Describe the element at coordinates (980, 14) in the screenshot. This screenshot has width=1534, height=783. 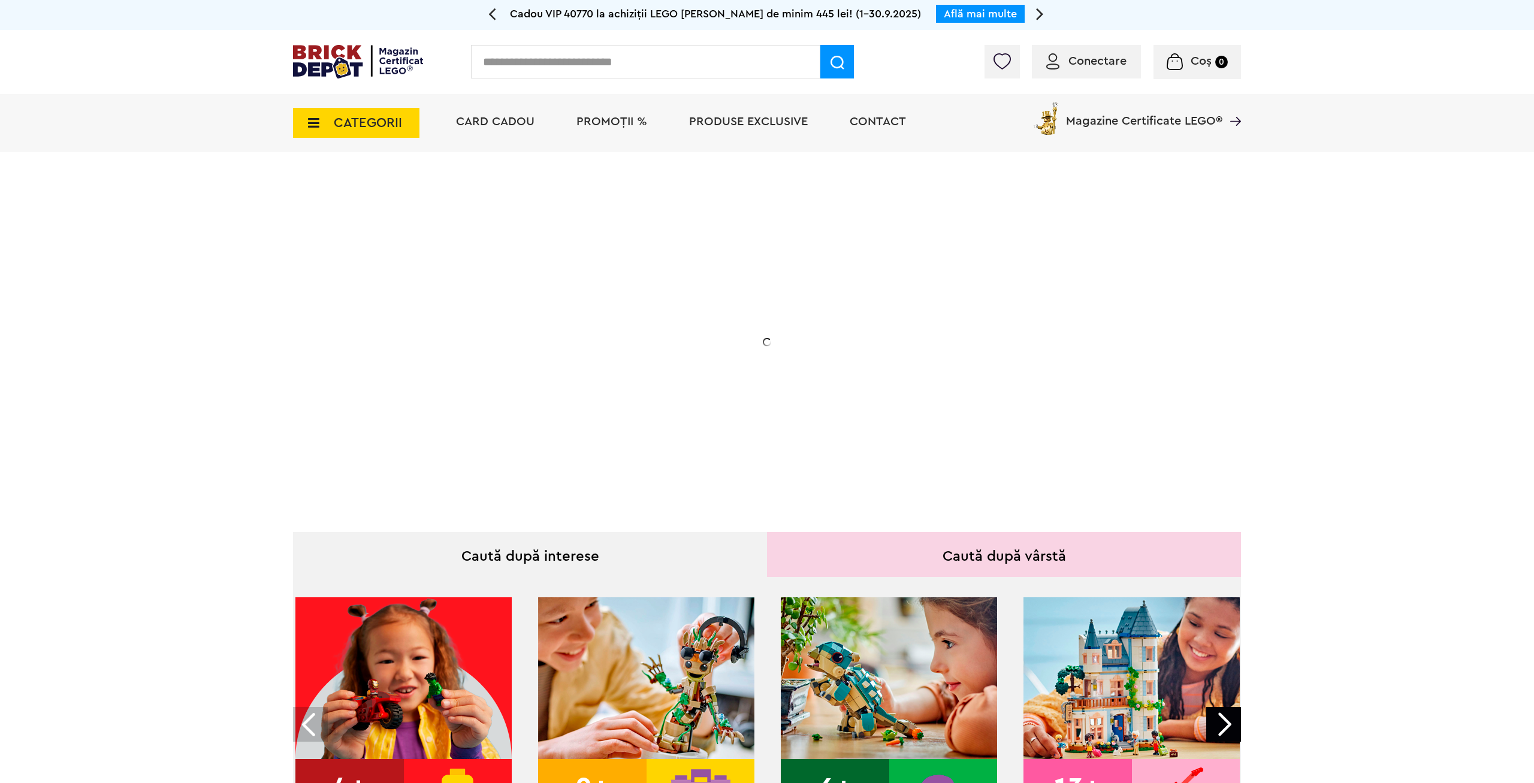
I see `a: Află mai multe` at that location.